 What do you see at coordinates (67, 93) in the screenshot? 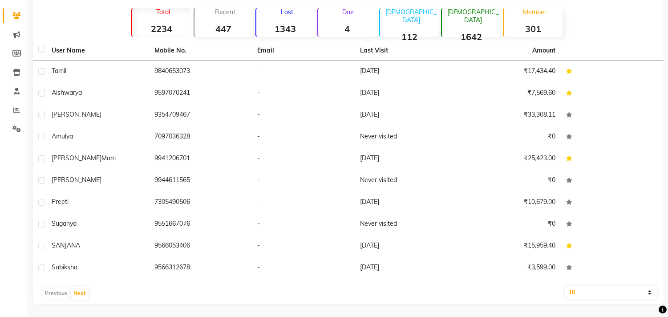
I see `span: aishwarya` at bounding box center [67, 93].